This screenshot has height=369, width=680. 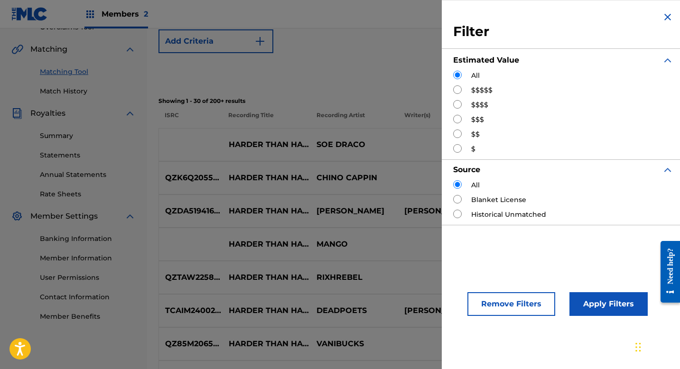 I want to click on span: Royalties, so click(x=48, y=113).